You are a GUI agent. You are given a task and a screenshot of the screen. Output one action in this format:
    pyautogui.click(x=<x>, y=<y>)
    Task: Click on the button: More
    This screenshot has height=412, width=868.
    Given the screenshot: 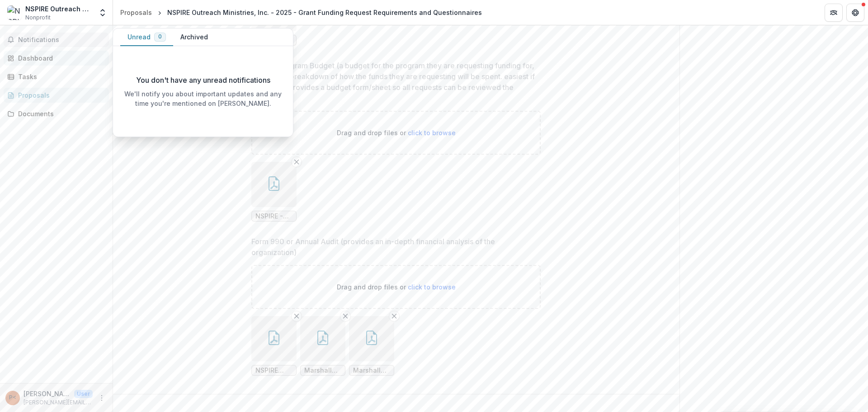 What is the action you would take?
    pyautogui.click(x=102, y=398)
    